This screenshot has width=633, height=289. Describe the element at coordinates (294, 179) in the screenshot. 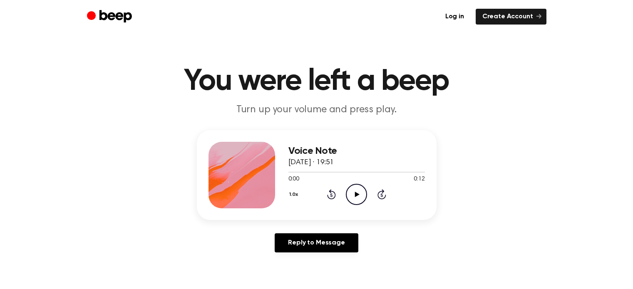

I see `span: 0:00` at that location.